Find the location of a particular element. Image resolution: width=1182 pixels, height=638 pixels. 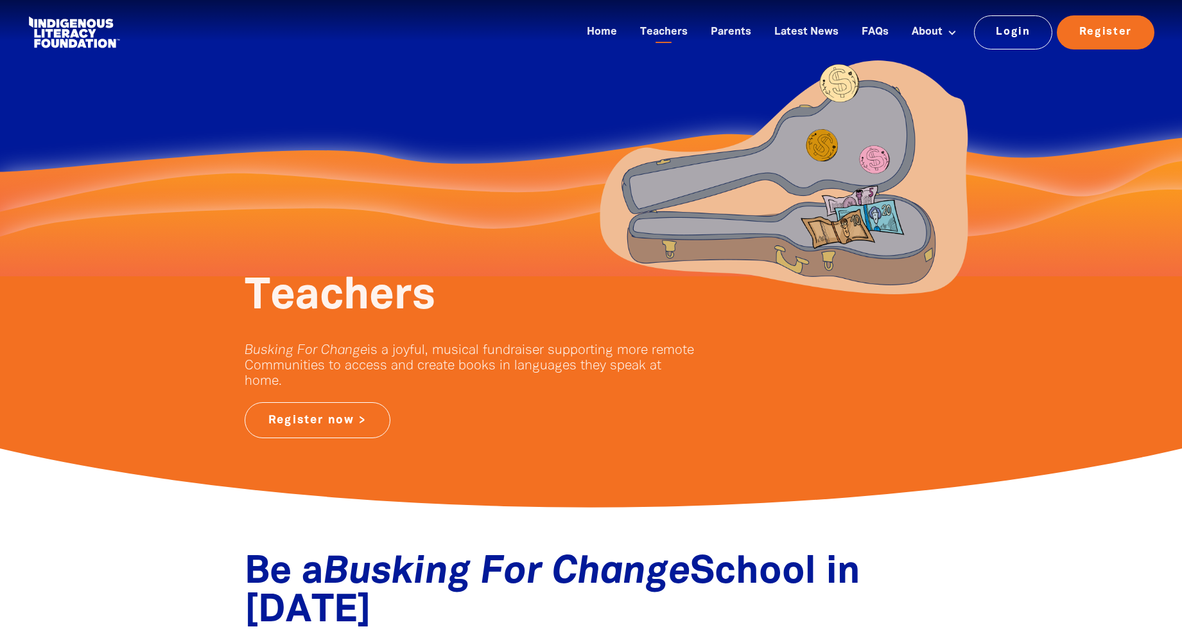

a: Latest News is located at coordinates (806, 32).